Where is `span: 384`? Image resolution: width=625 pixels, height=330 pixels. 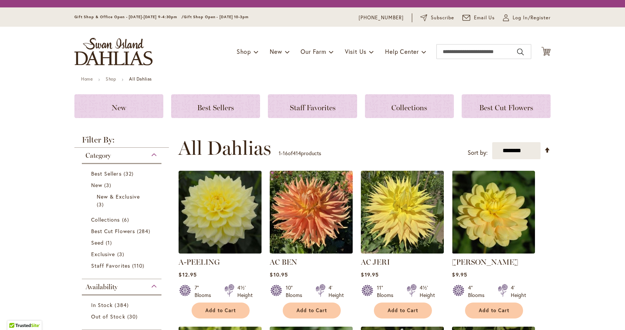 span: 384 is located at coordinates (122, 305).